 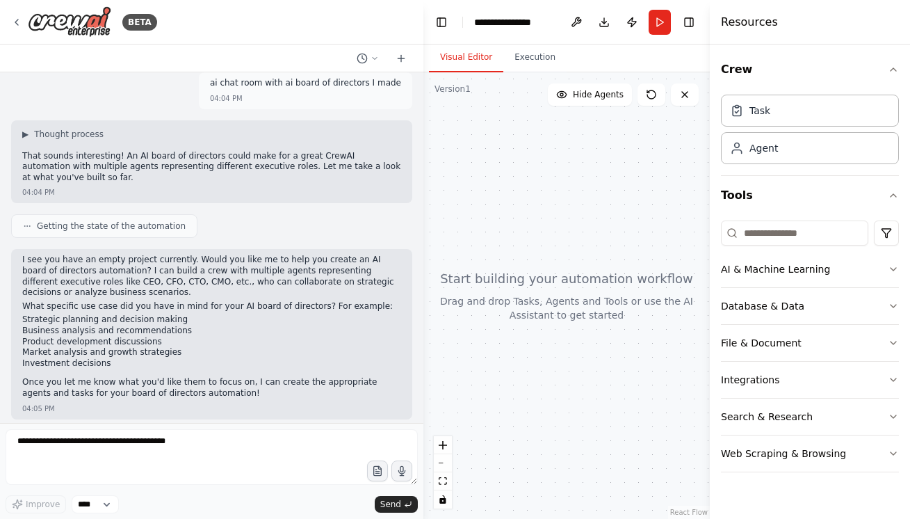 What do you see at coordinates (810, 269) in the screenshot?
I see `button: AI & Machine Learning` at bounding box center [810, 269].